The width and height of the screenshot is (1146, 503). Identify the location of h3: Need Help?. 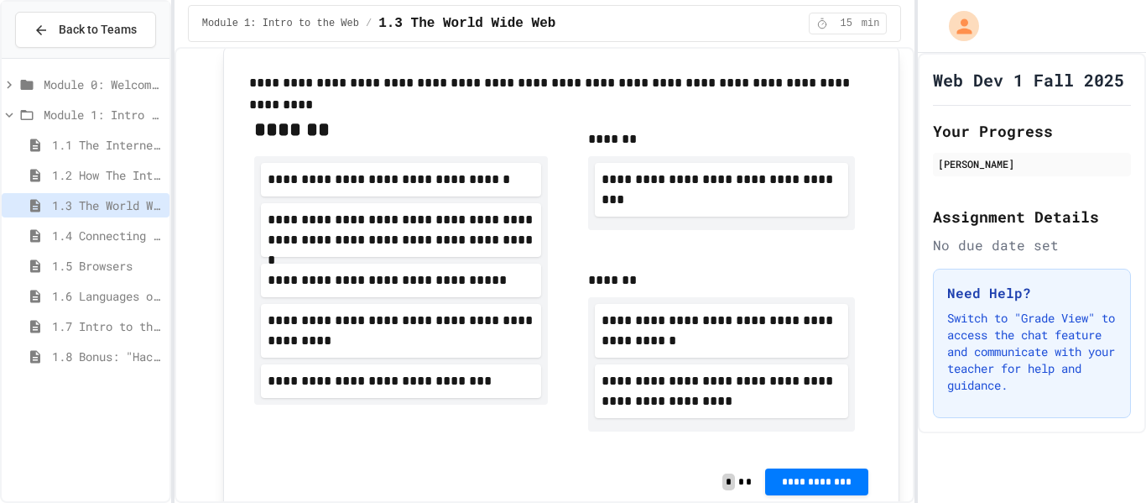
(1032, 293).